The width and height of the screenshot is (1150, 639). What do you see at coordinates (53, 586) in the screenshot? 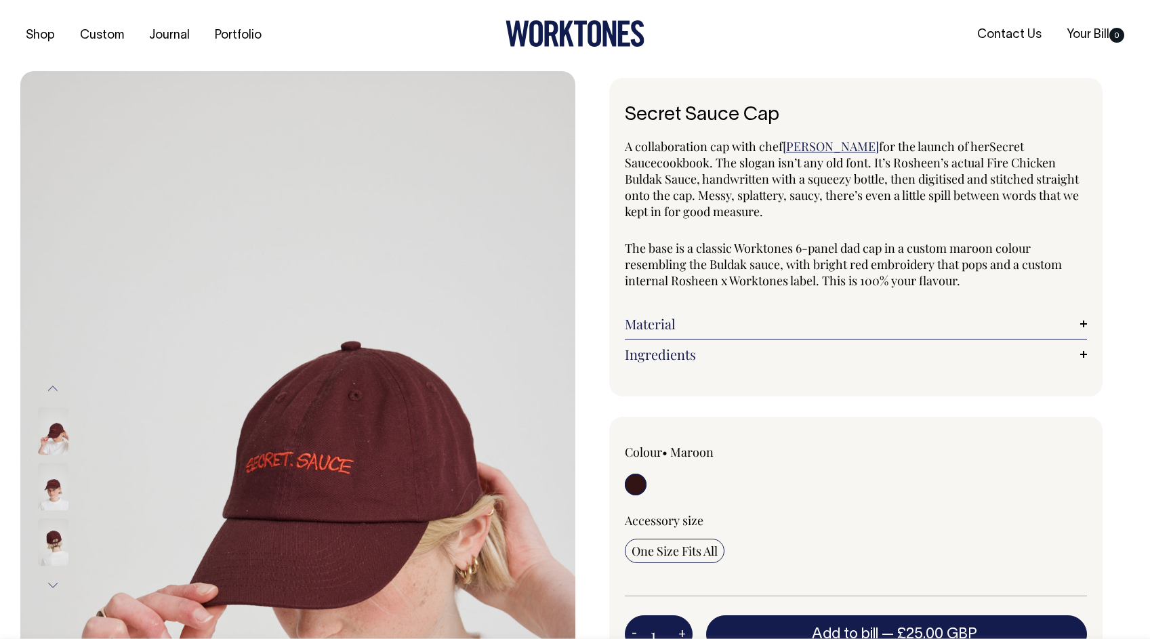
I see `button: Next` at bounding box center [53, 586].